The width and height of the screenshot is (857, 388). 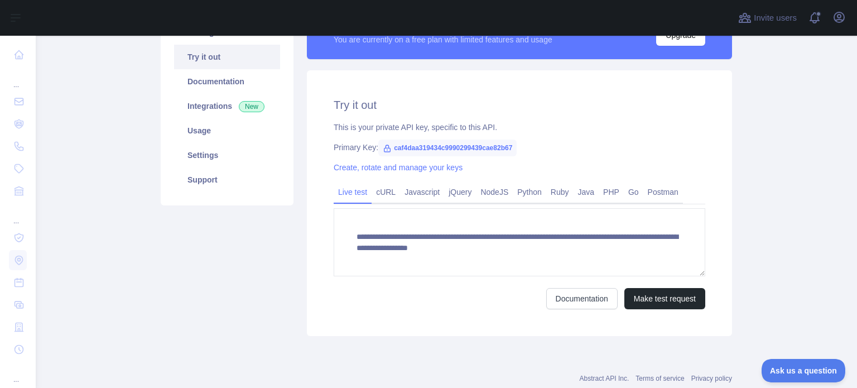 I want to click on span: New, so click(x=252, y=107).